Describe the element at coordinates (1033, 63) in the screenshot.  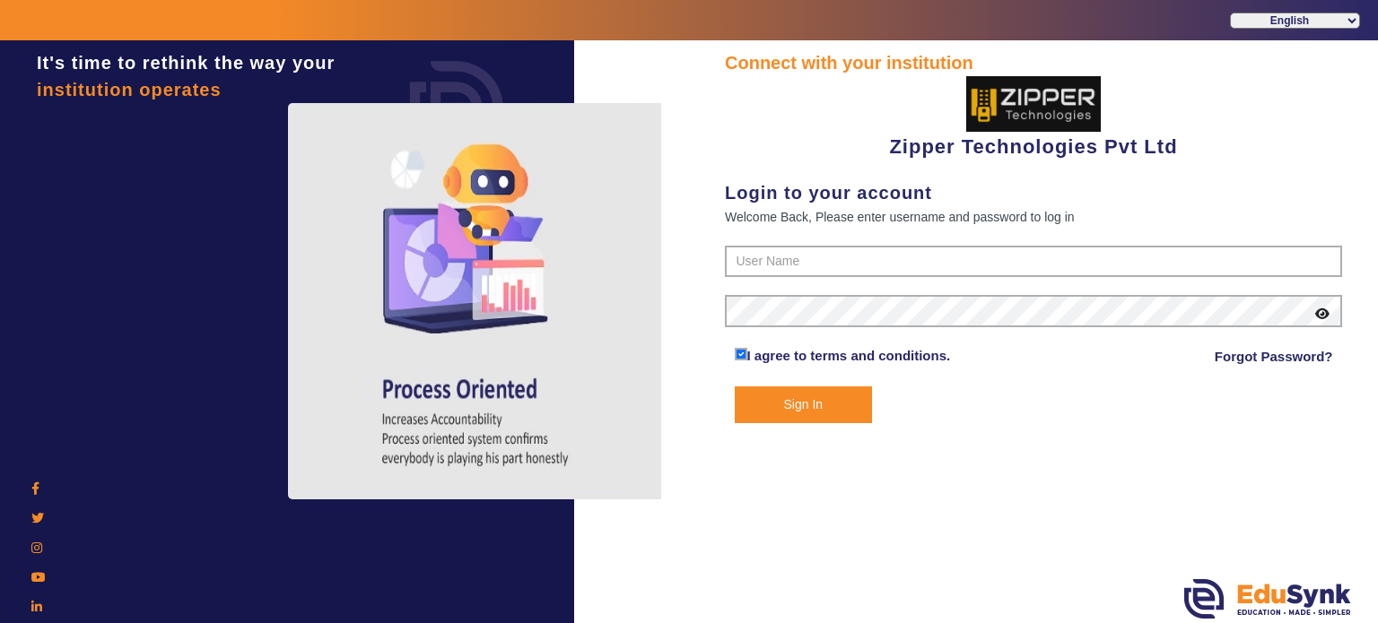
I see `div: Connect with your institution` at that location.